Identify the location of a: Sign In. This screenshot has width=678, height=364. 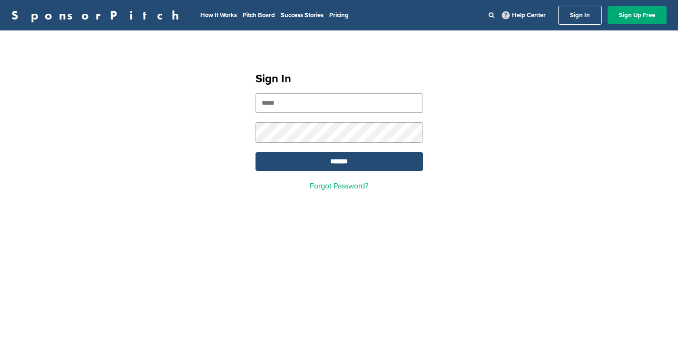
(580, 15).